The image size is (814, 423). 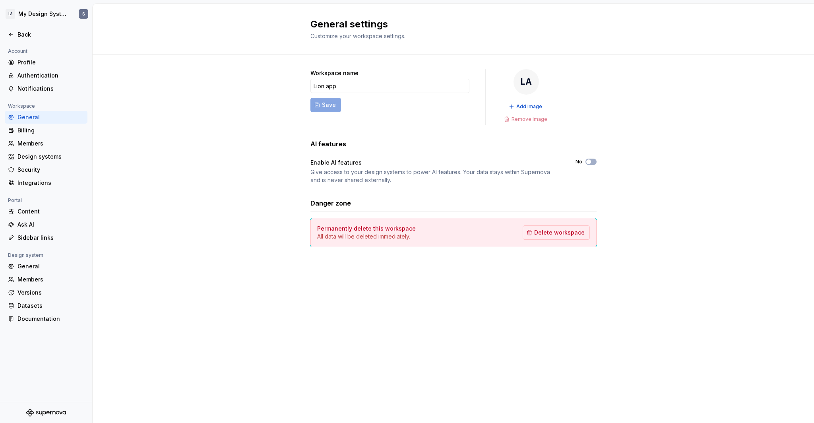 I want to click on h3: Danger zone, so click(x=331, y=203).